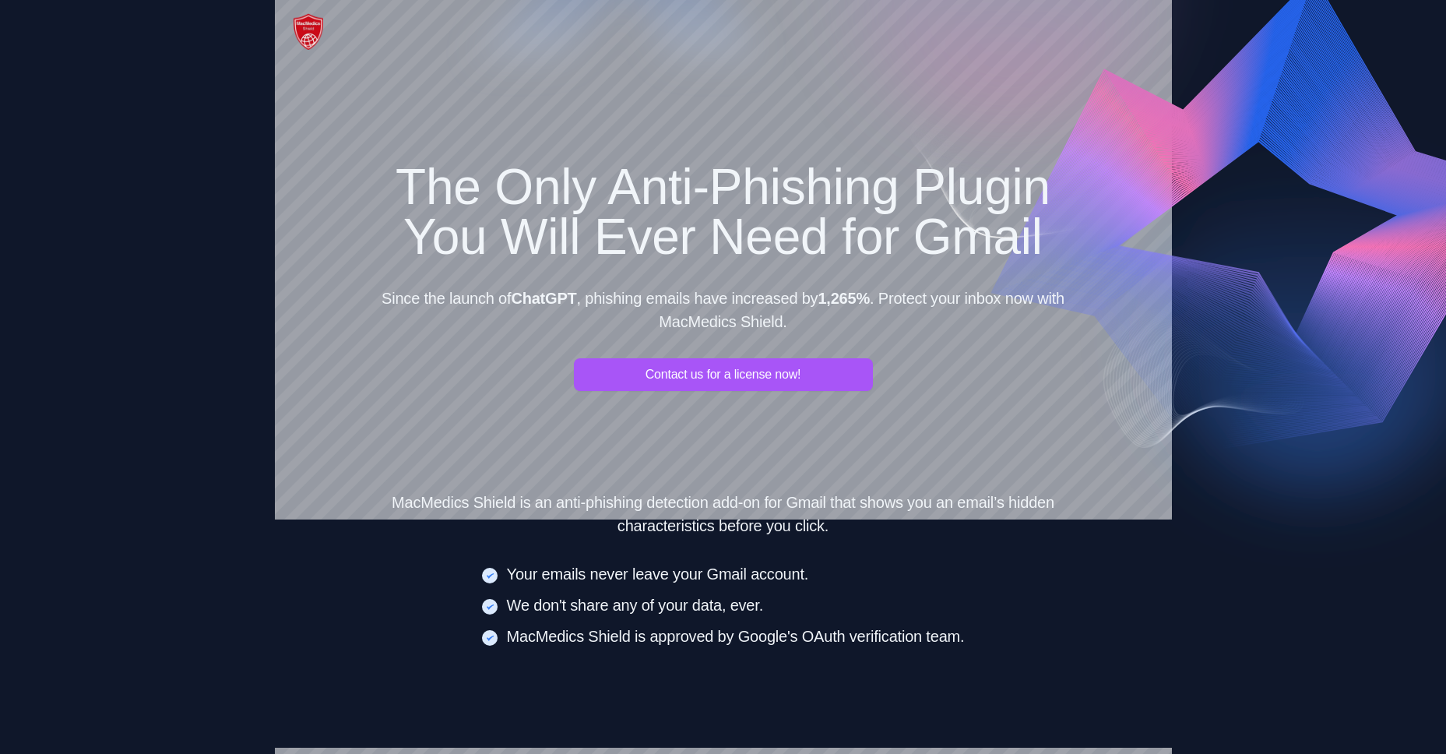 The image size is (1446, 754). What do you see at coordinates (723, 375) in the screenshot?
I see `a: Contact us for a license now!` at bounding box center [723, 375].